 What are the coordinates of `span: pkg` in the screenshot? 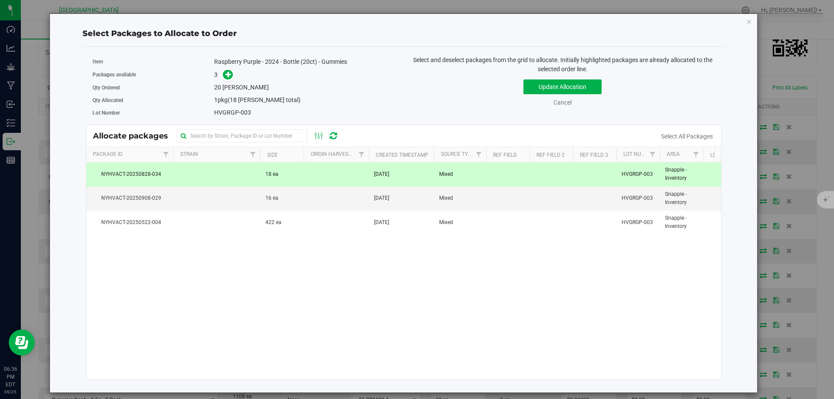 It's located at (257, 100).